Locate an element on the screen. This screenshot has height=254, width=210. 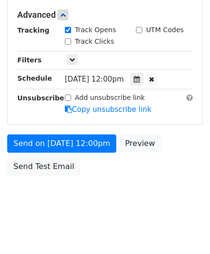
a: Copy unsubscribe link is located at coordinates (108, 110).